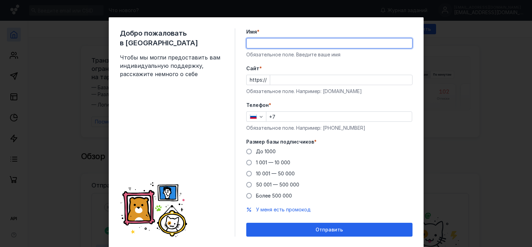  I want to click on span: 10 001 — 50 000, so click(275, 174).